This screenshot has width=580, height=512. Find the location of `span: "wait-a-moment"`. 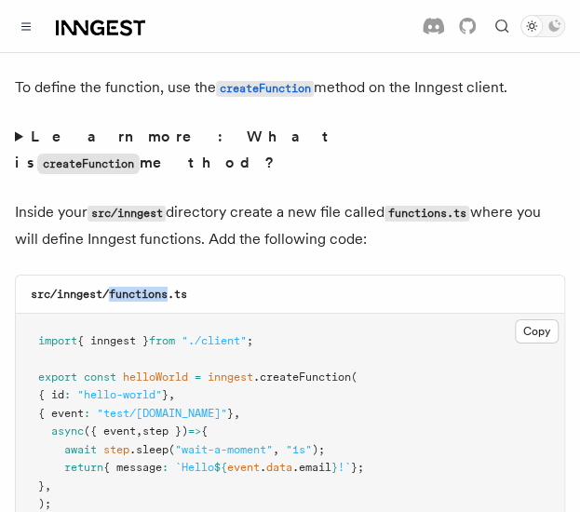

span: "wait-a-moment" is located at coordinates (224, 450).